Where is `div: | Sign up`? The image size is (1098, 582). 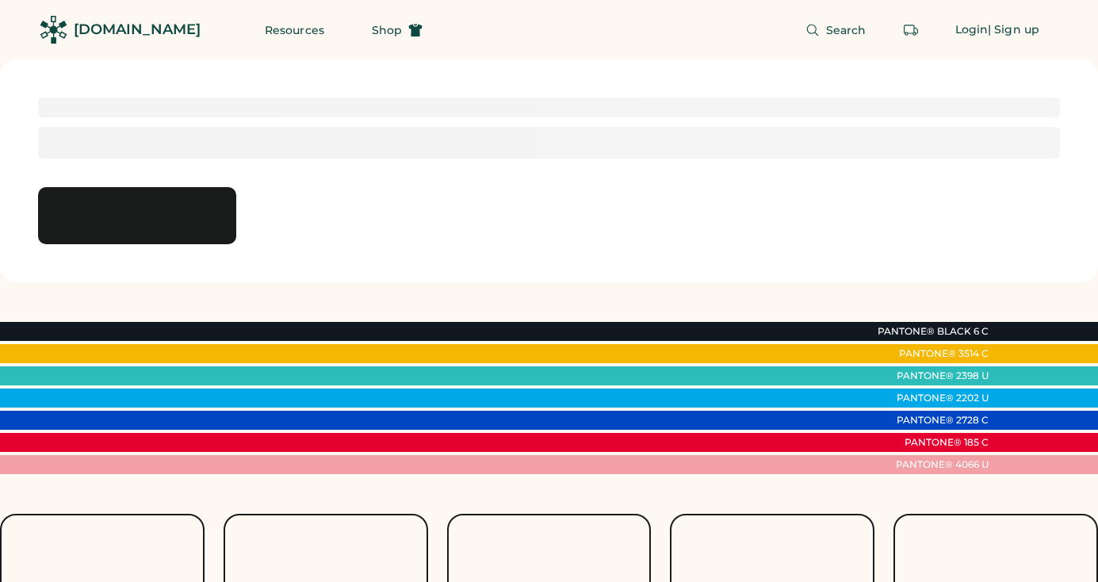 div: | Sign up is located at coordinates (1013, 30).